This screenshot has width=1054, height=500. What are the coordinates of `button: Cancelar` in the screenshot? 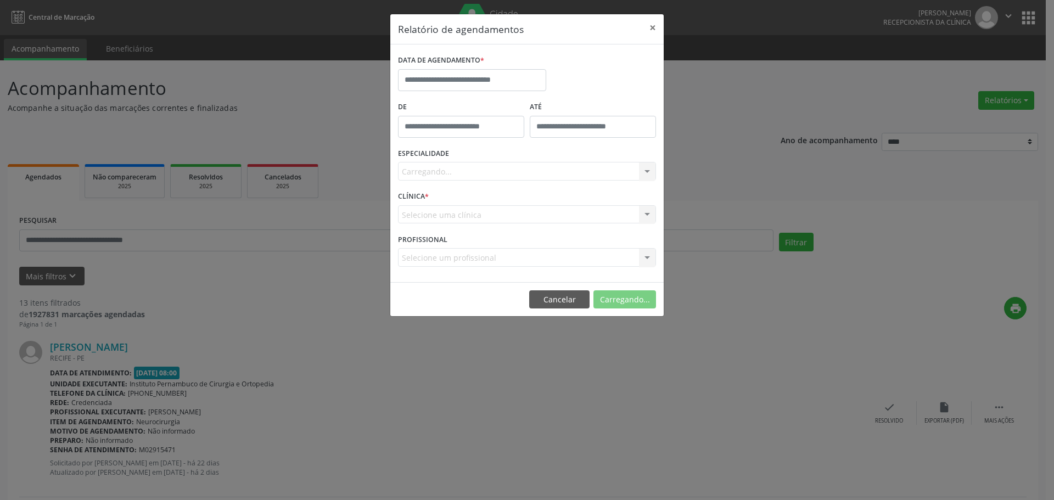 It's located at (559, 300).